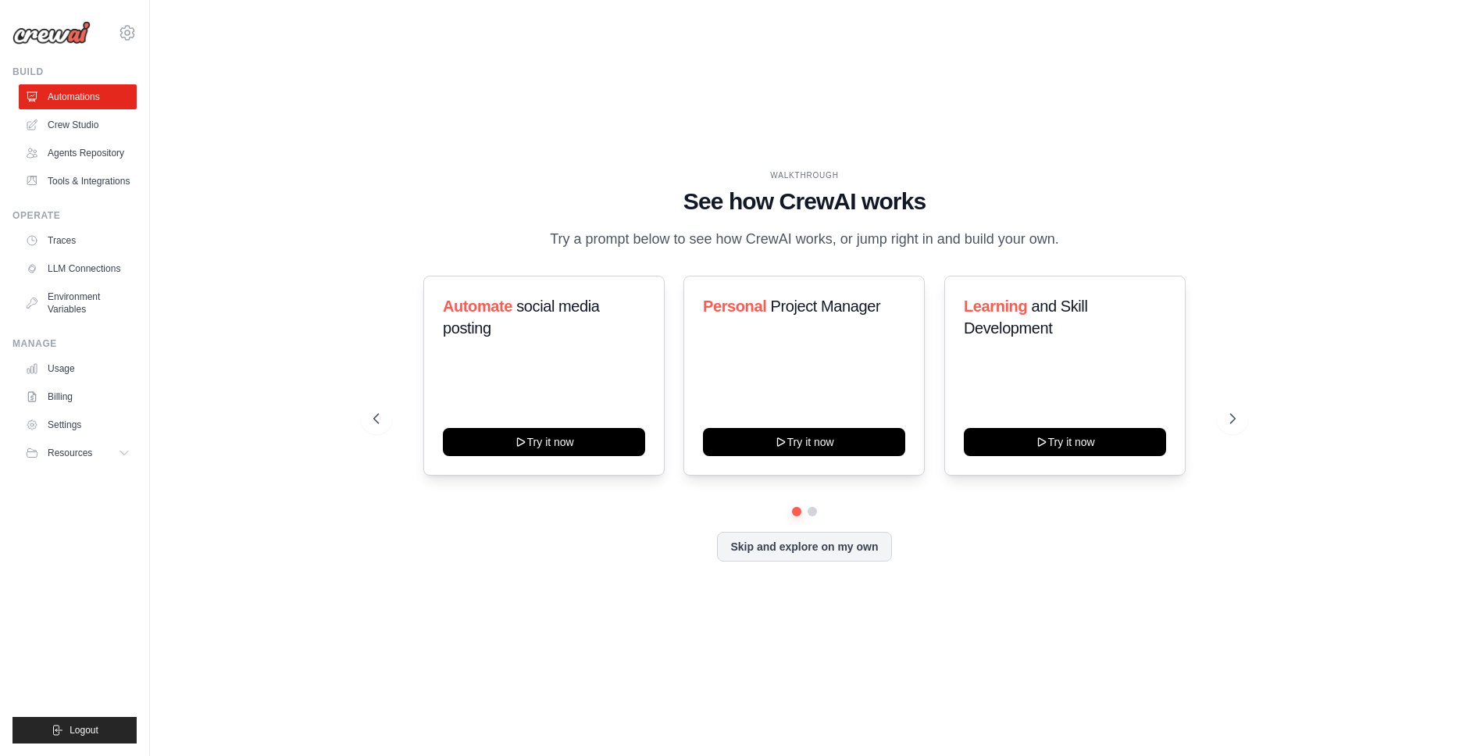  Describe the element at coordinates (84, 730) in the screenshot. I see `span: Logout` at that location.